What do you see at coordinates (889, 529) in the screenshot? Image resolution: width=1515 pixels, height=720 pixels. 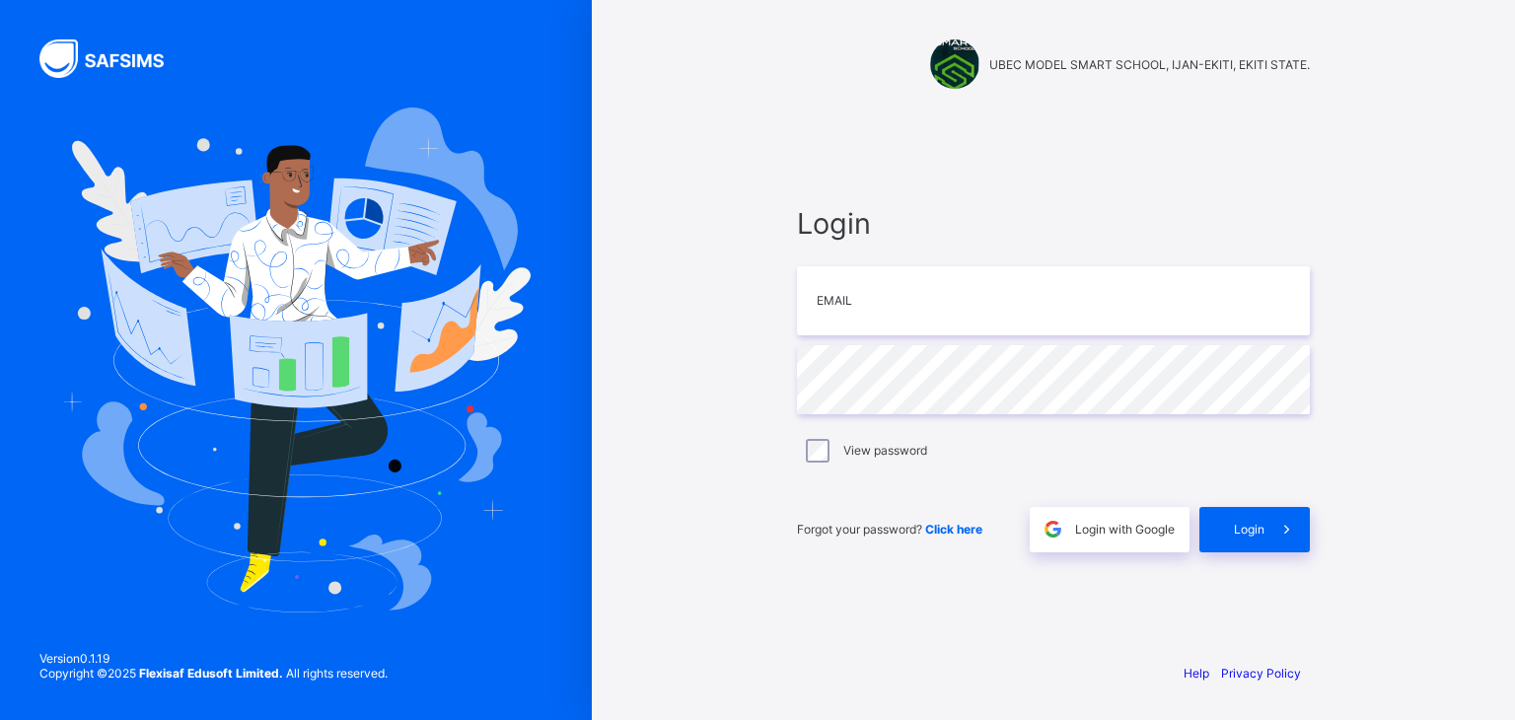 I see `span: Forgot your password?` at bounding box center [889, 529].